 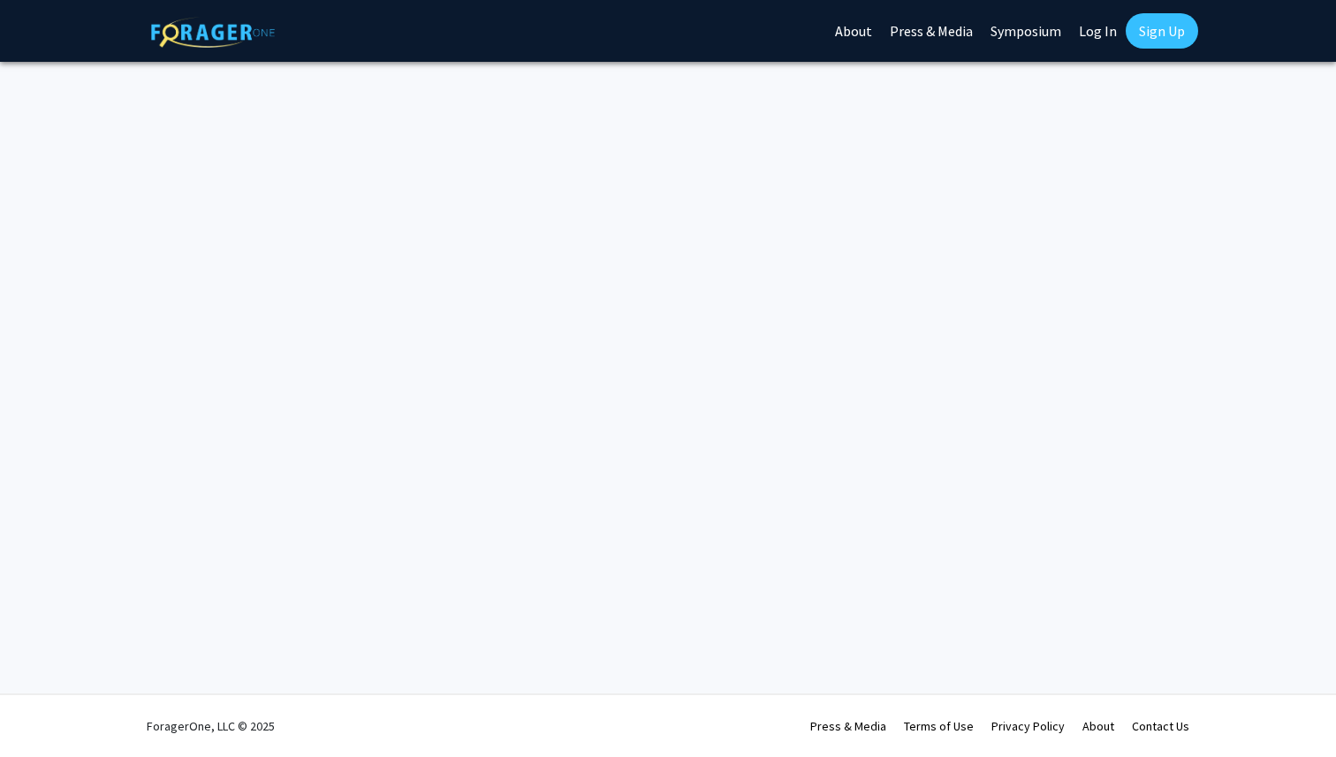 What do you see at coordinates (213, 32) in the screenshot?
I see `img: ForagerOne Logo` at bounding box center [213, 32].